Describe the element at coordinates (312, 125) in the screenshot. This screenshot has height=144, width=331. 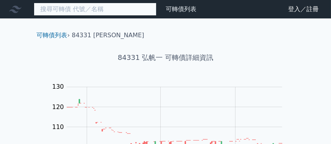
I see `div: 聊天小工具` at that location.